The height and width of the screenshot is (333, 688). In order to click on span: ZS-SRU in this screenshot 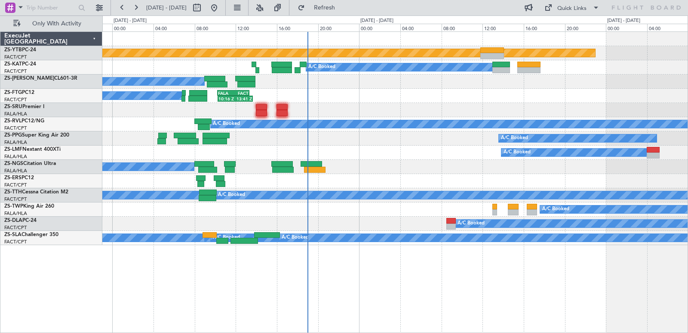, I will do `click(13, 107)`.